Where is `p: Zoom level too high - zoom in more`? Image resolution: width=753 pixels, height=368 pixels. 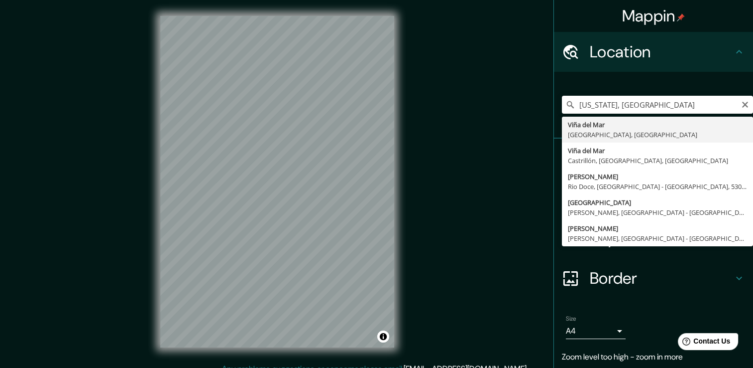
p: Zoom level too high - zoom in more is located at coordinates (654, 357).